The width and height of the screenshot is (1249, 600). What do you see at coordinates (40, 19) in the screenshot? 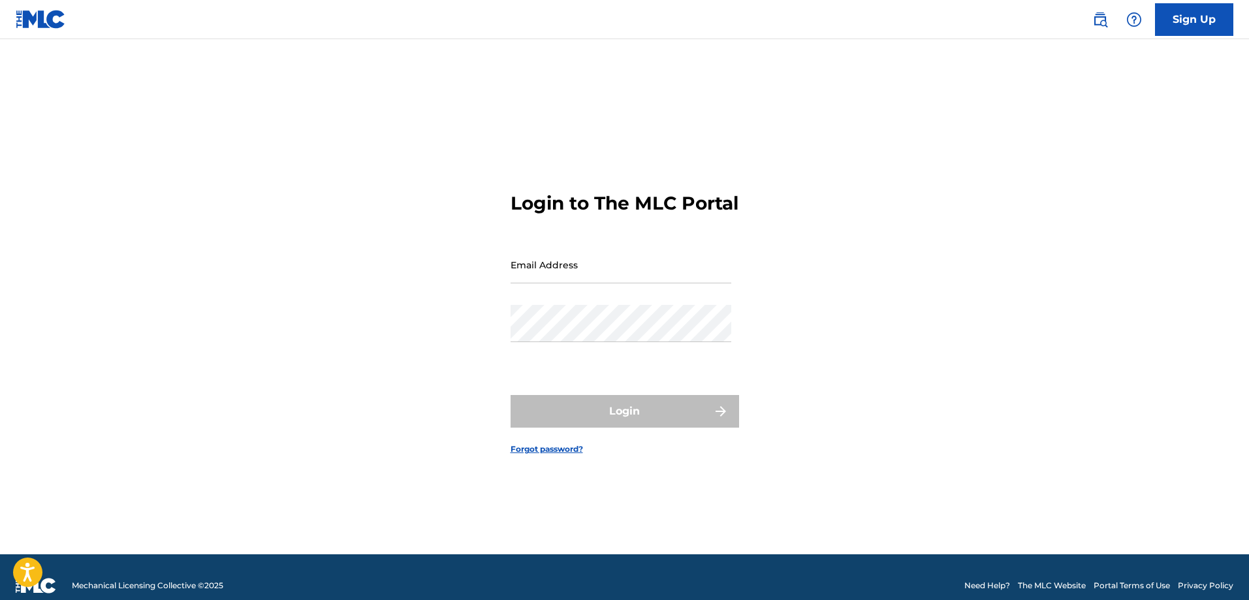
I see `img: MLC Logo` at bounding box center [40, 19].